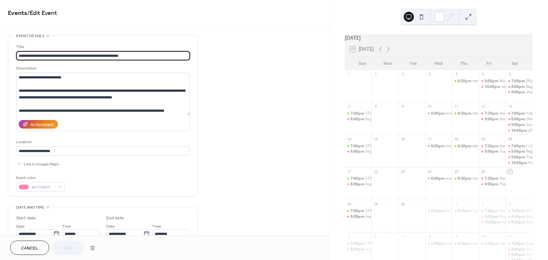 The width and height of the screenshot is (548, 260). I want to click on div: lolgbt+ Presents: Say YAS! - Drag Talk Salon & Kiki, so click(492, 222).